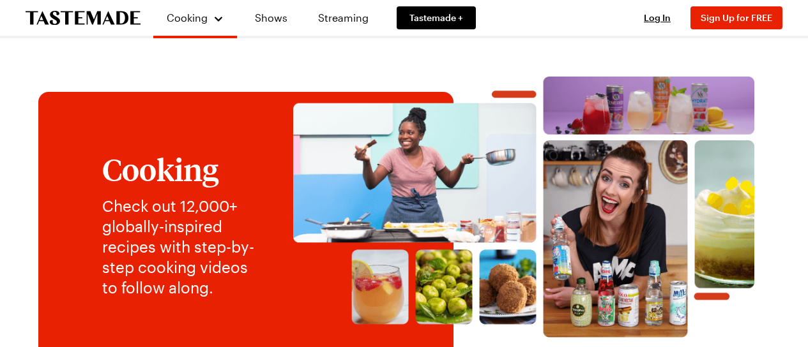  What do you see at coordinates (187, 17) in the screenshot?
I see `span: Cooking` at bounding box center [187, 17].